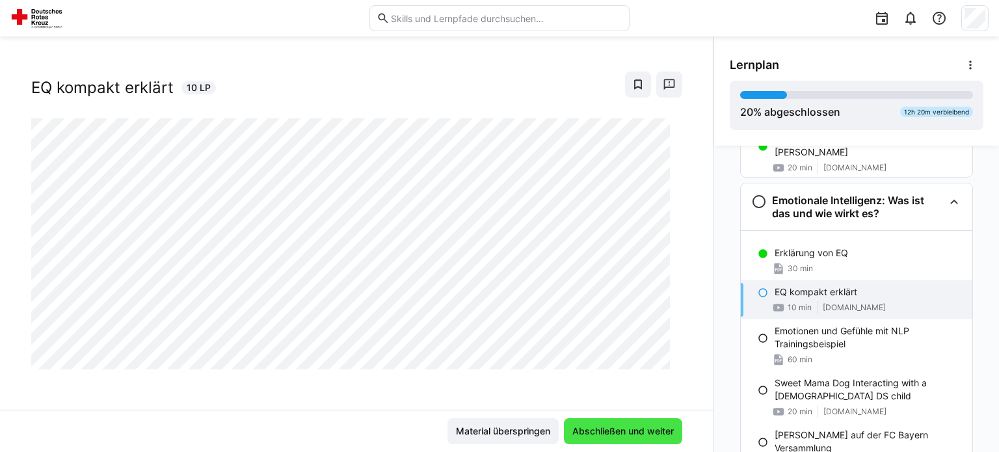  What do you see at coordinates (747, 112) in the screenshot?
I see `span: 20` at bounding box center [747, 112].